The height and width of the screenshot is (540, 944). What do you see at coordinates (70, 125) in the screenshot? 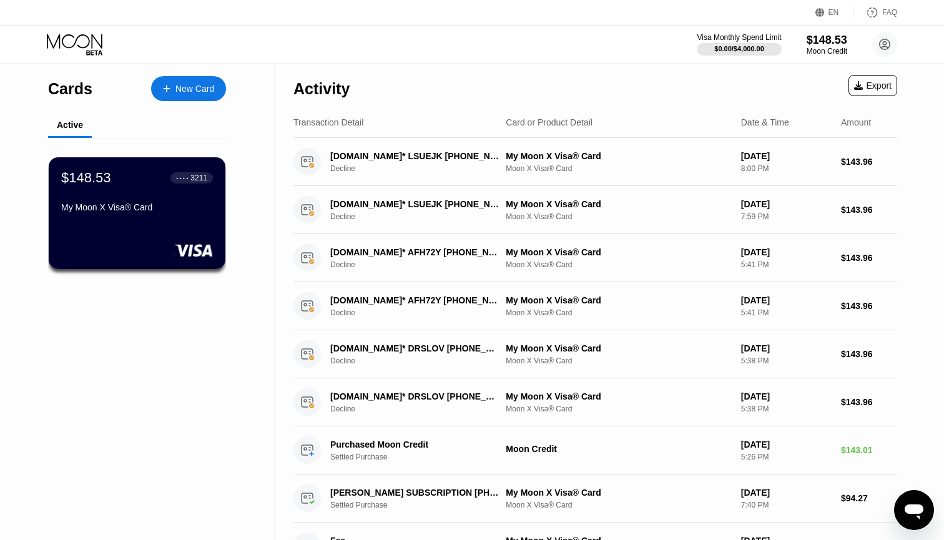
I see `div: Active` at bounding box center [70, 125].